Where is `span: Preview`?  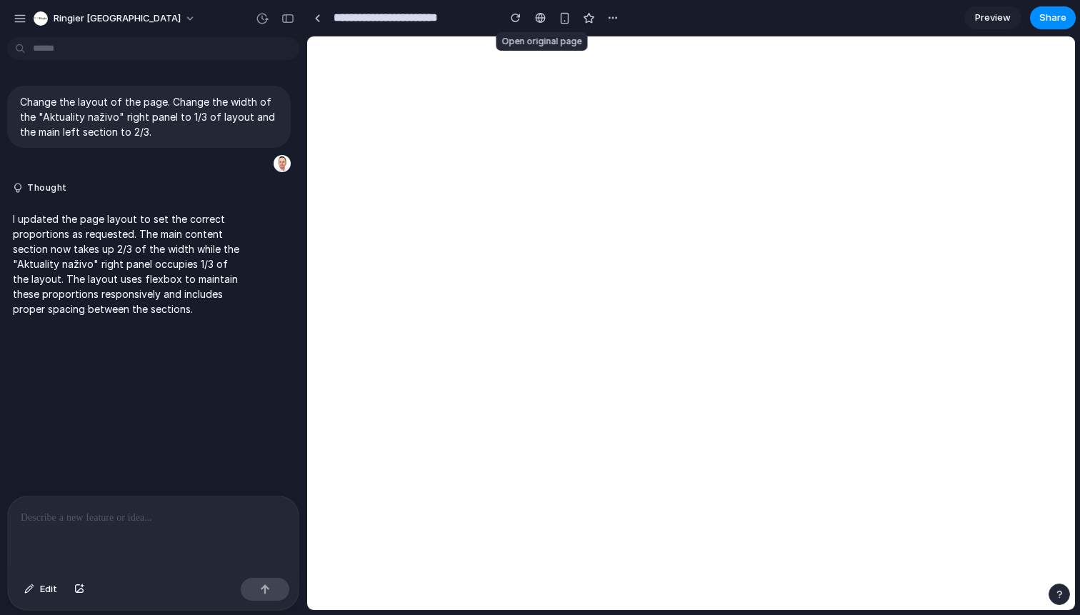 span: Preview is located at coordinates (993, 18).